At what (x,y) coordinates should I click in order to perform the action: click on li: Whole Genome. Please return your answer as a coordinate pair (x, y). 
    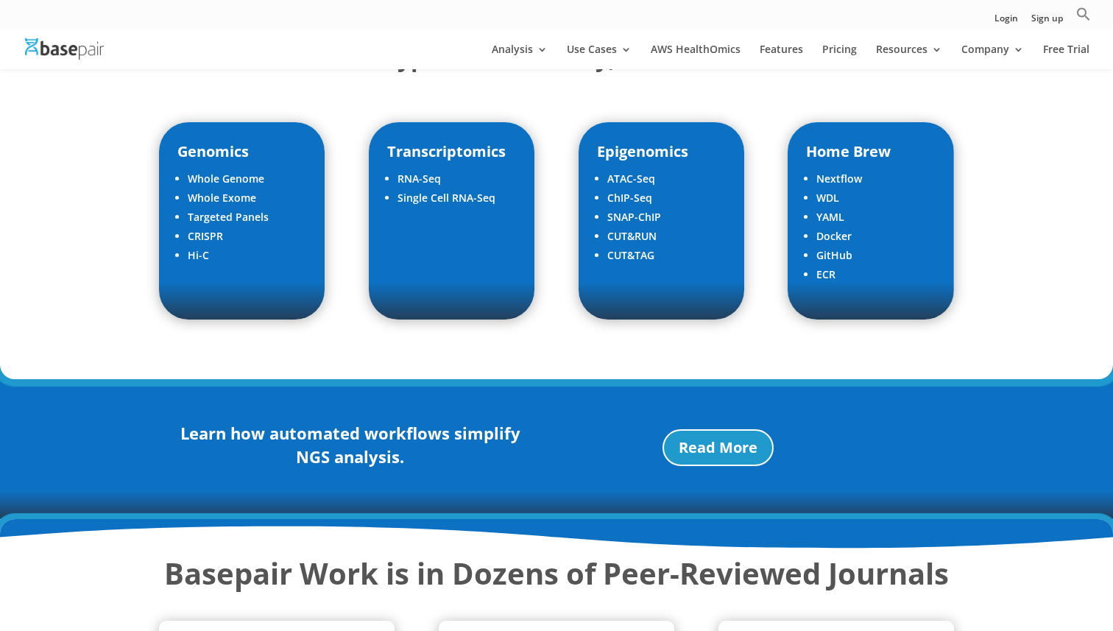
    Looking at the image, I should click on (247, 179).